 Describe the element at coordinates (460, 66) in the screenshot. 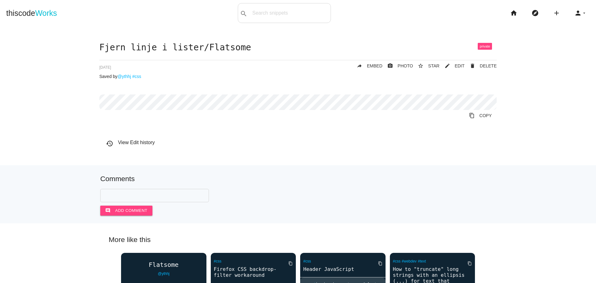

I see `span: EDIT` at that location.